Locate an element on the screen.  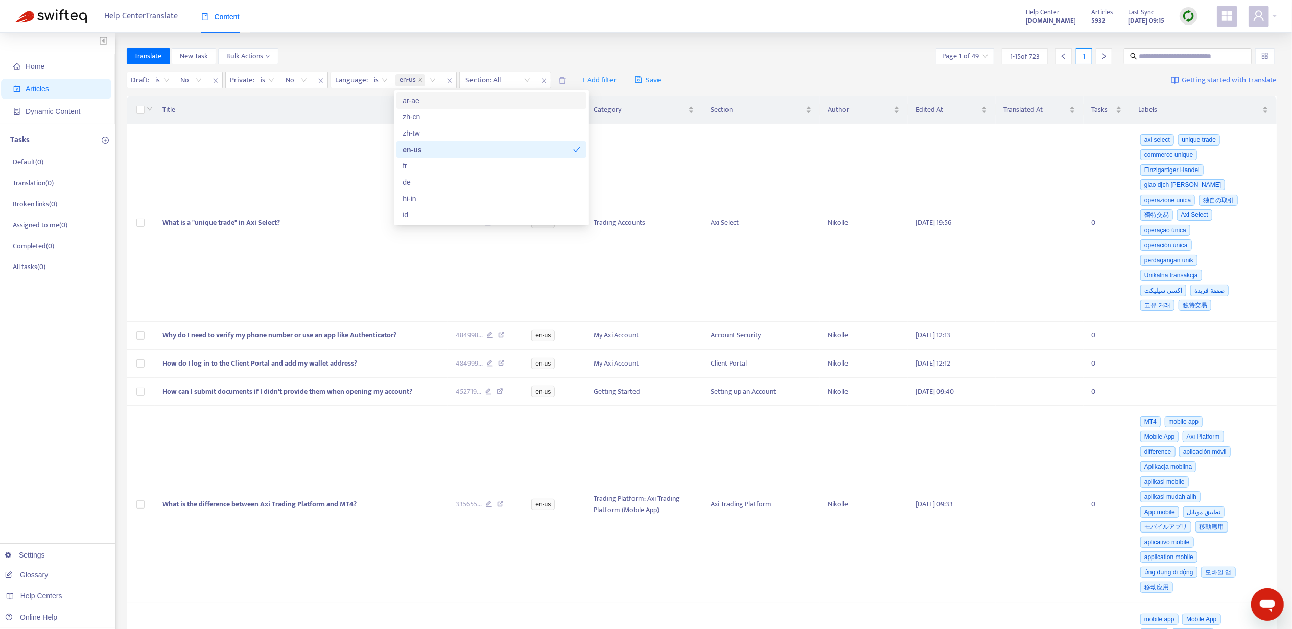
th: Edited At is located at coordinates (952, 110).